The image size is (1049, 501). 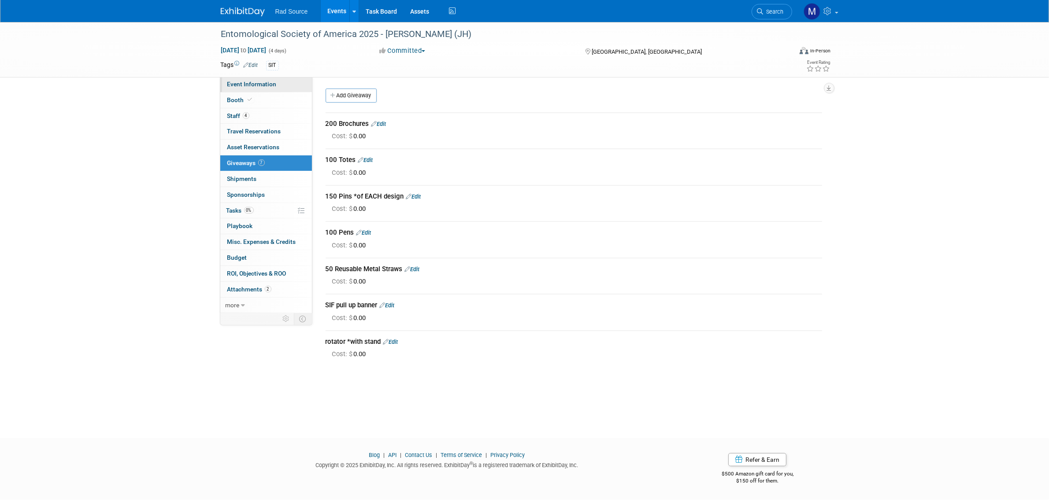 What do you see at coordinates (249, 289) in the screenshot?
I see `span: Attachments` at bounding box center [249, 289].